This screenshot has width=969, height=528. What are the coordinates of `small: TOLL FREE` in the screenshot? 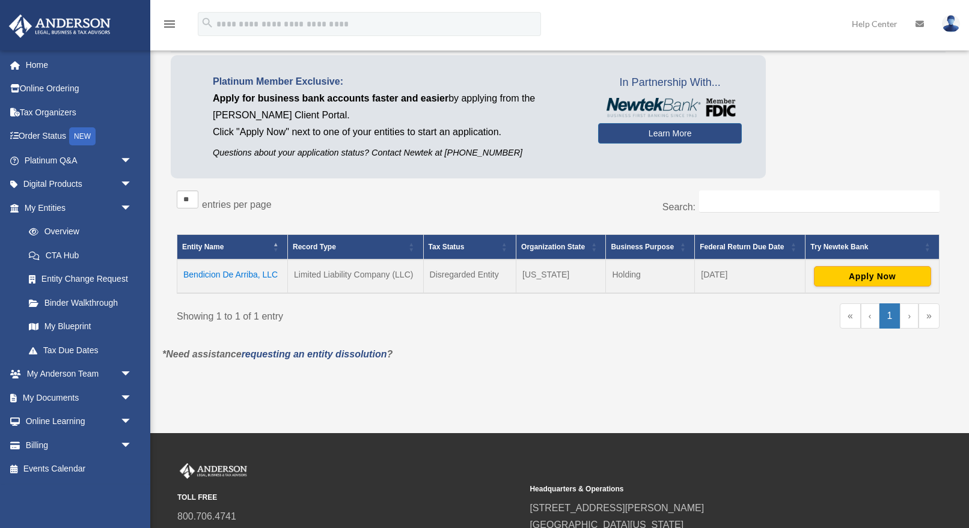 It's located at (349, 498).